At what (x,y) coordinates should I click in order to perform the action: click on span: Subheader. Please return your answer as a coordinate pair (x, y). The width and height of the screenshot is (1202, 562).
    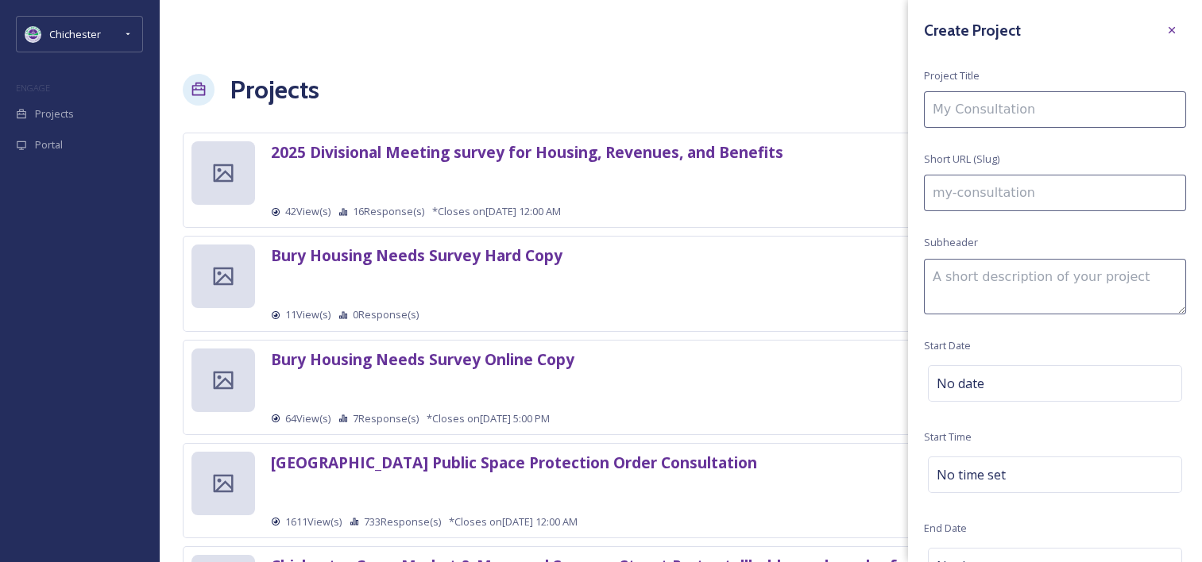
    Looking at the image, I should click on (951, 242).